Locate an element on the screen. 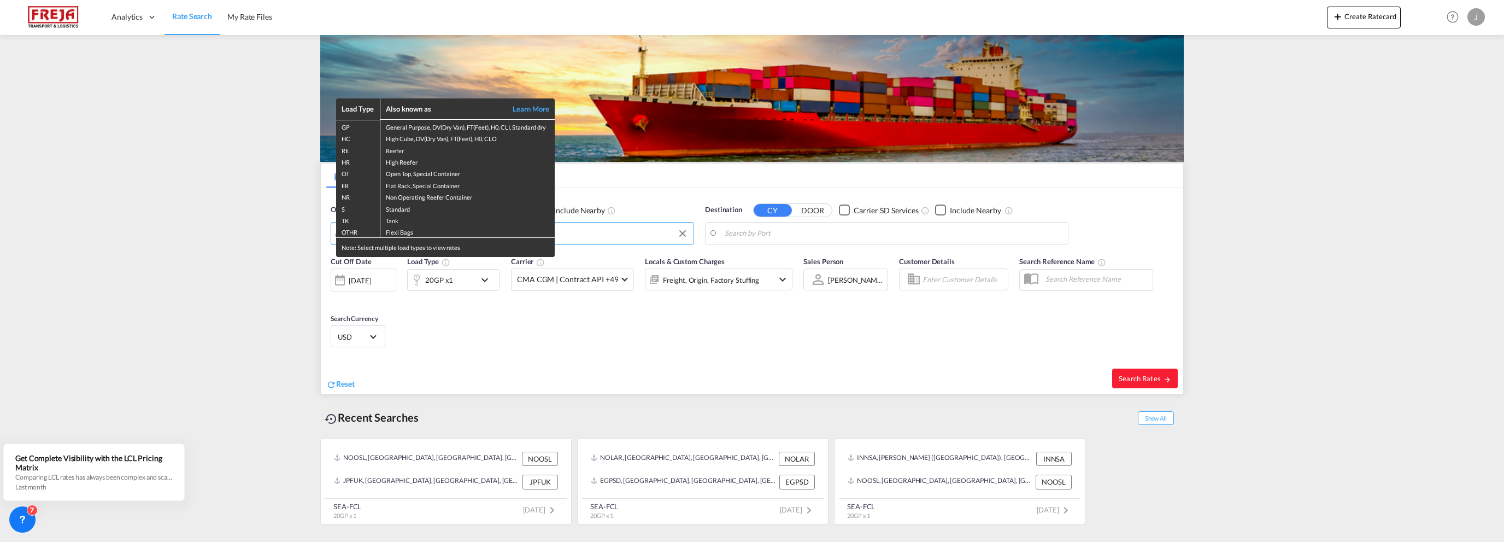  td: GP is located at coordinates (358, 126).